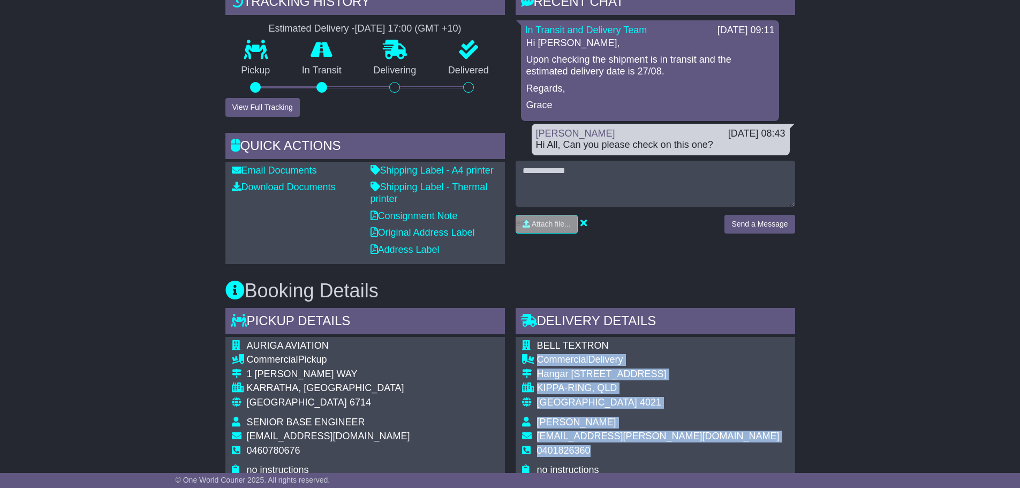 This screenshot has height=488, width=1020. Describe the element at coordinates (564, 450) in the screenshot. I see `span: 0401826360` at that location.